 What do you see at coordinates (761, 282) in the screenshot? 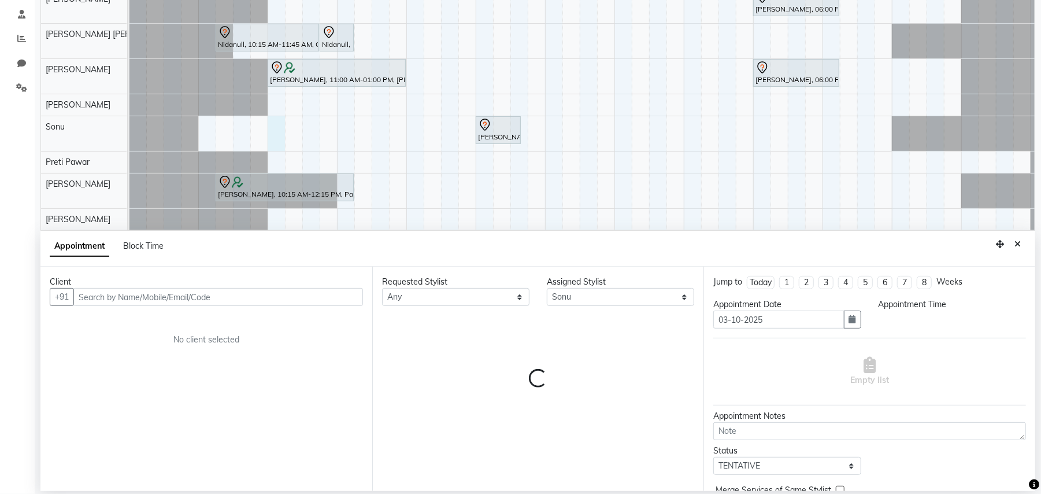
I see `div: Today` at bounding box center [761, 282].